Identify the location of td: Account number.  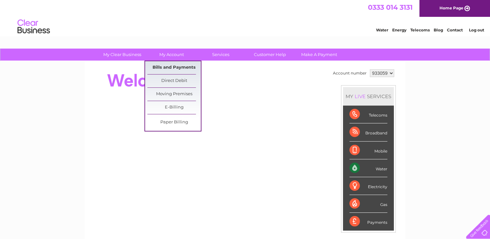
(350, 73).